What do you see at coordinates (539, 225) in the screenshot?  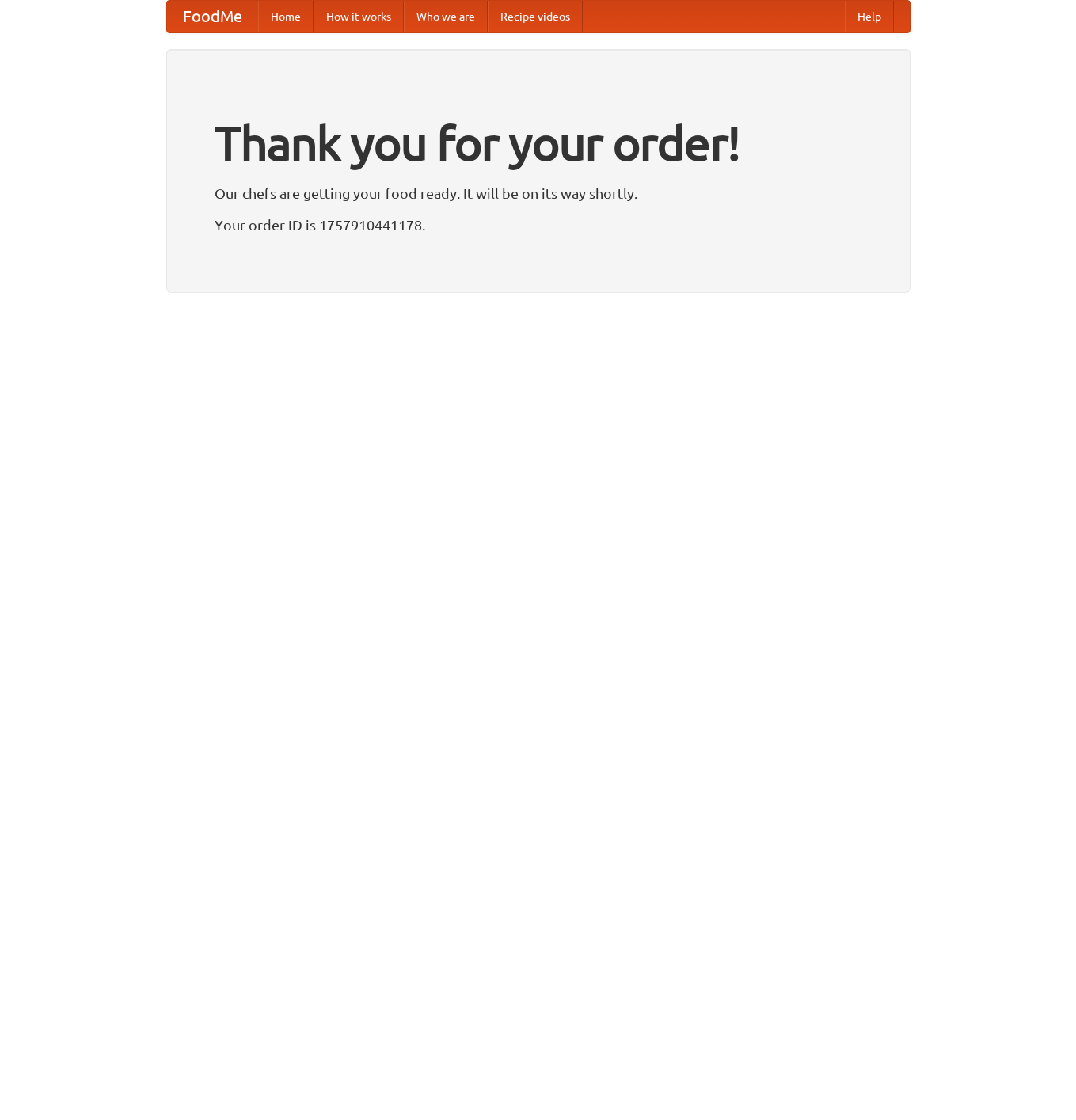 I see `p: Your order ID is 1757910441178.` at bounding box center [539, 225].